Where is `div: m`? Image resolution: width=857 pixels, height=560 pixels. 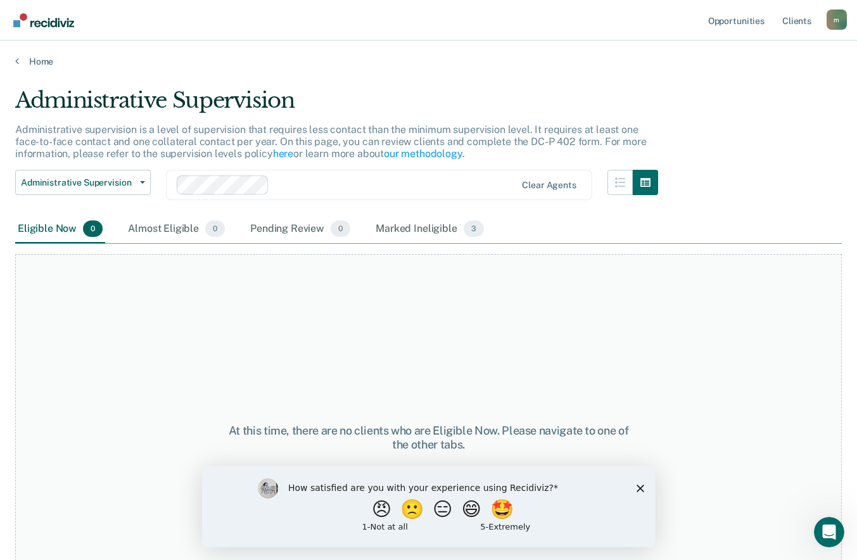 div: m is located at coordinates (837, 20).